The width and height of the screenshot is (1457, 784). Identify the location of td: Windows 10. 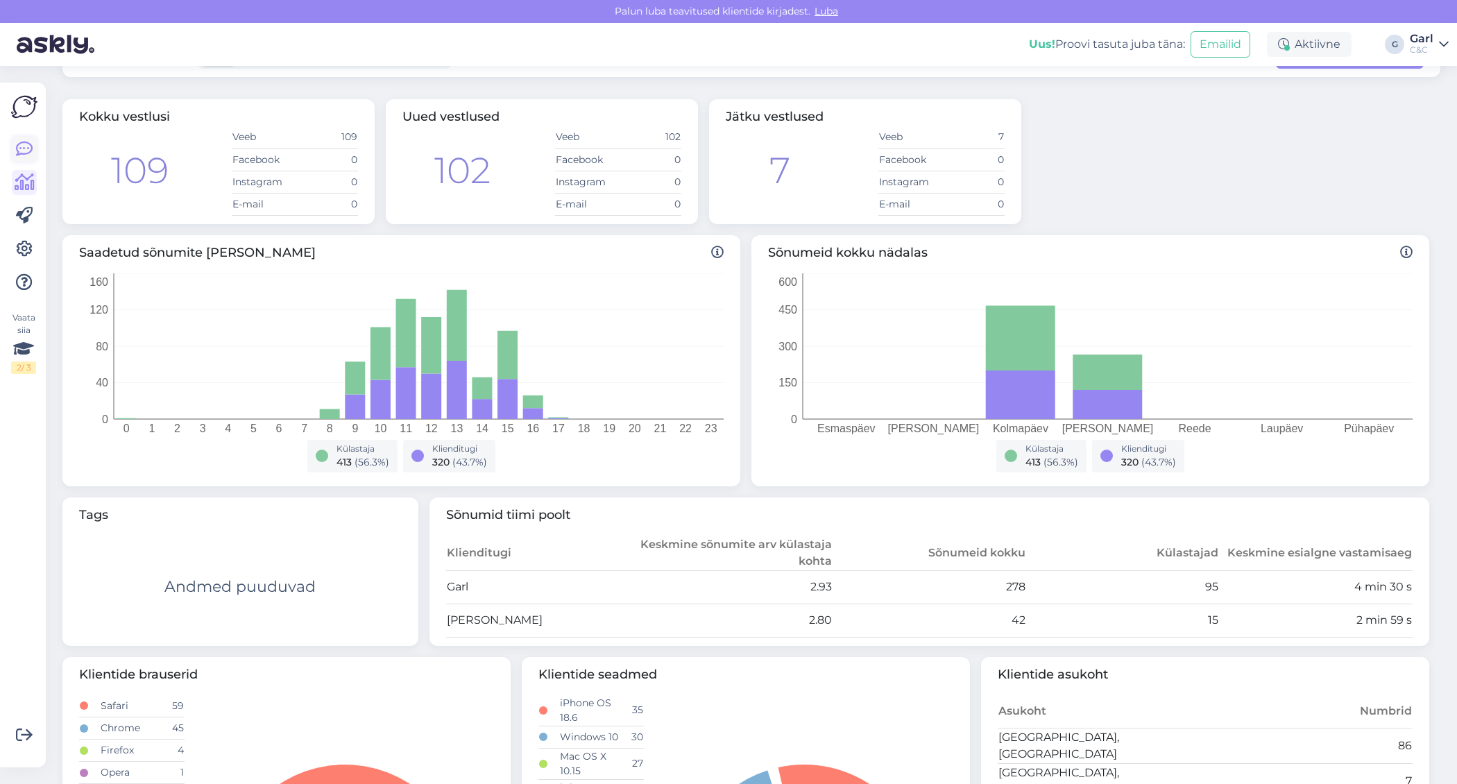
(590, 737).